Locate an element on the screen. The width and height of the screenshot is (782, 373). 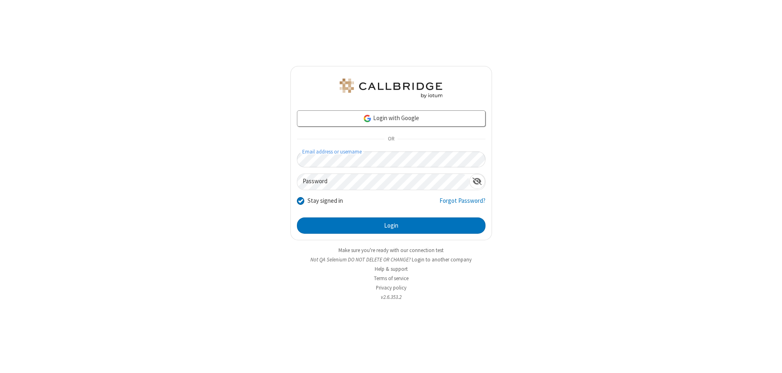
button: Login to another company is located at coordinates (442, 260).